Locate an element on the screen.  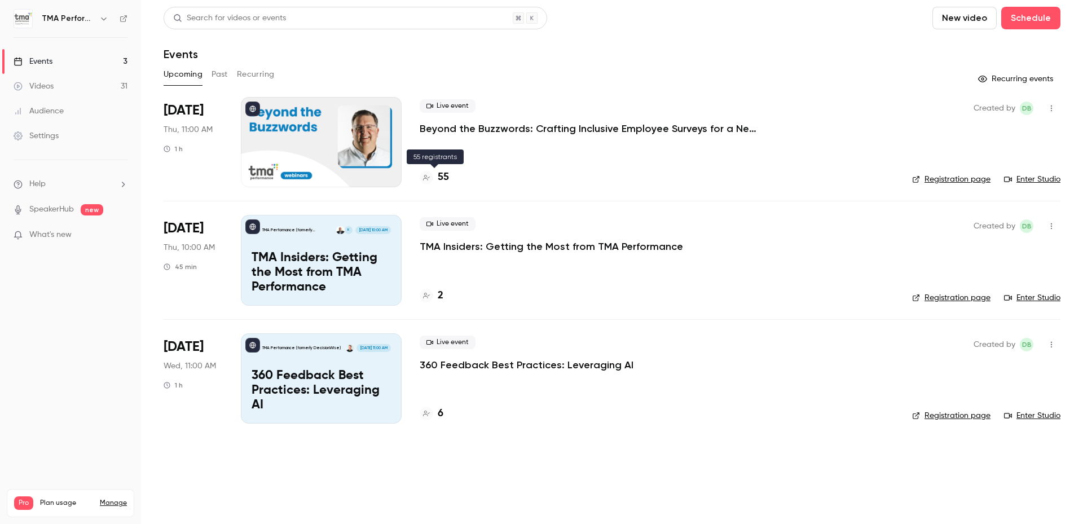
img: TMA Performance (formerly DecisionWise) is located at coordinates (23, 19).